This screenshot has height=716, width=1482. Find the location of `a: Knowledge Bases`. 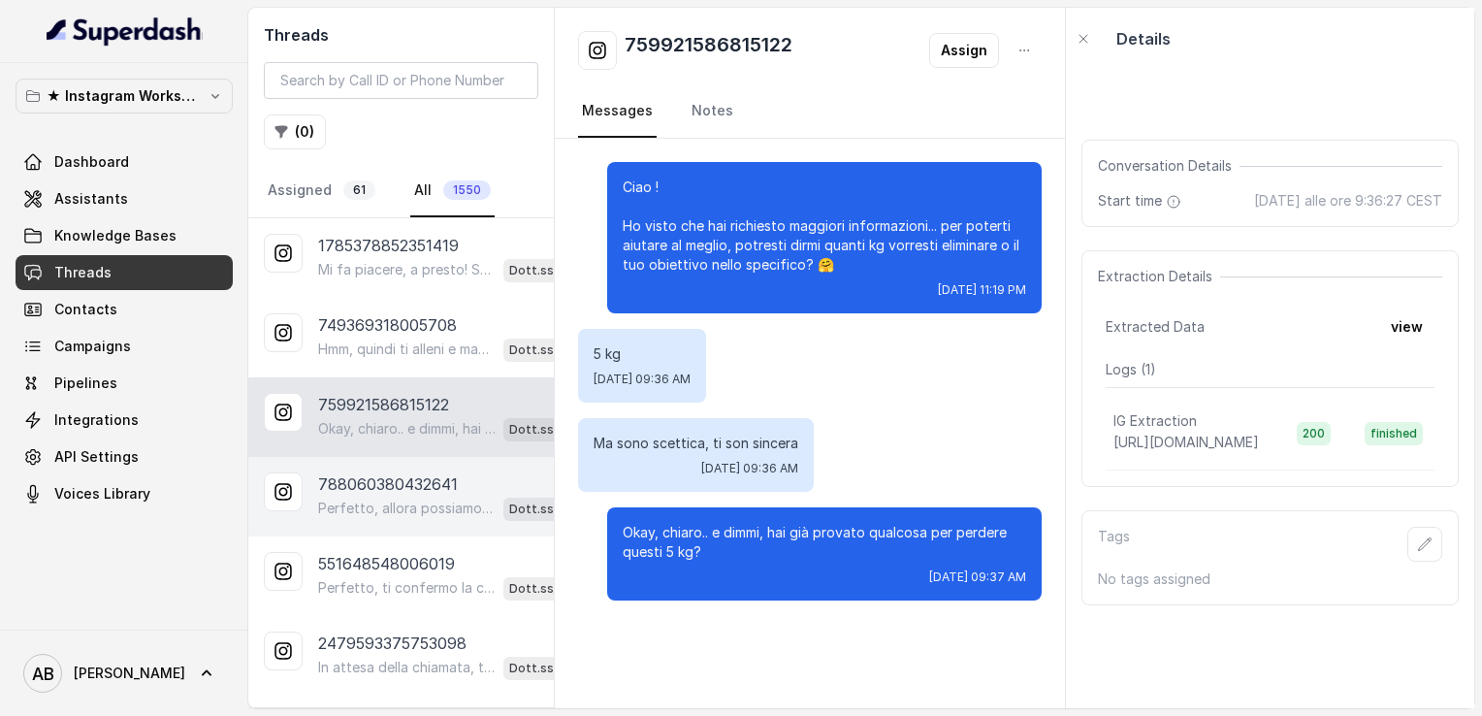

a: Knowledge Bases is located at coordinates (124, 236).